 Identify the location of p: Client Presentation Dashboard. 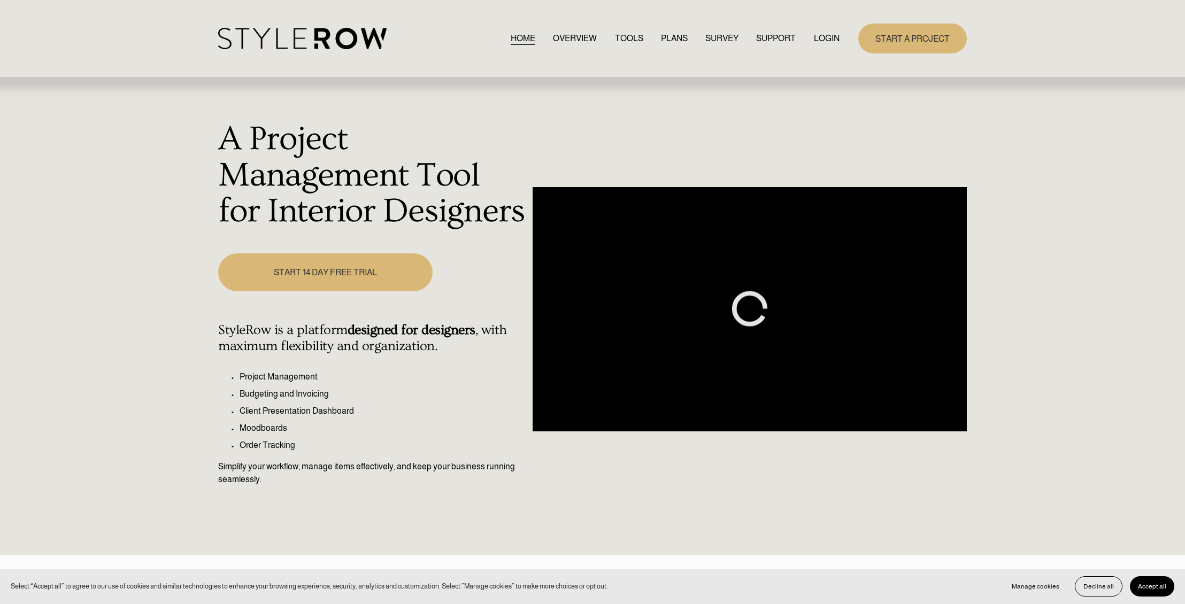
(383, 411).